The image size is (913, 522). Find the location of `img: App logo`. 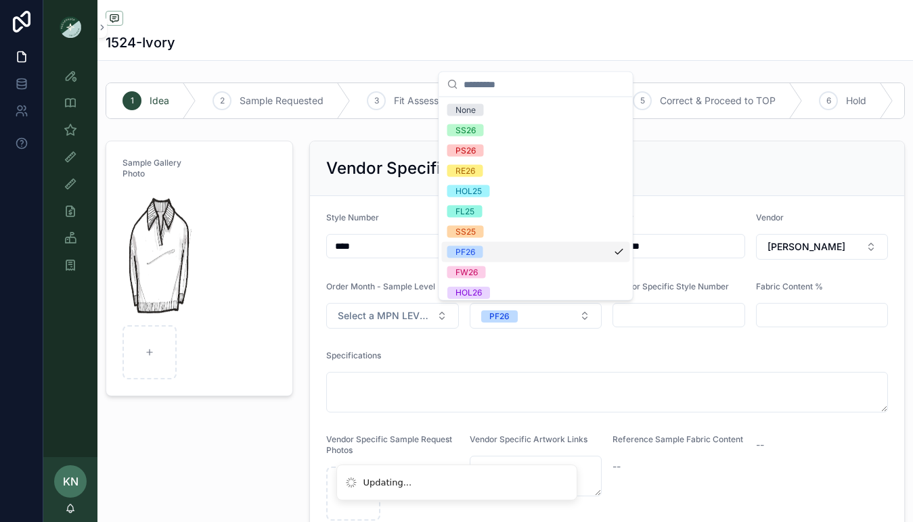

img: App logo is located at coordinates (70, 27).